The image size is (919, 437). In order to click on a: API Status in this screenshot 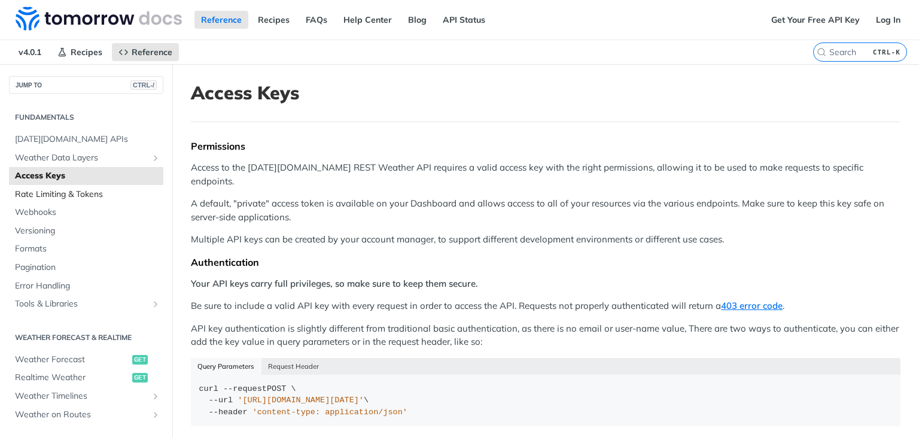, I will do `click(464, 20)`.